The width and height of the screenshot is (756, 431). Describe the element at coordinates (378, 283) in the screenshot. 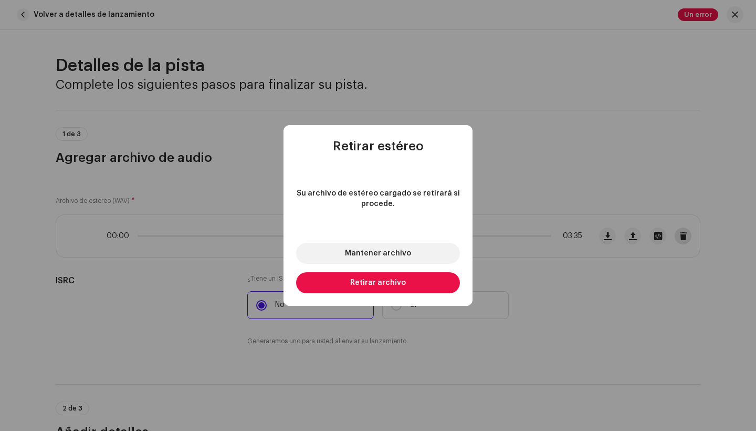

I see `span: Retirar archivo` at that location.